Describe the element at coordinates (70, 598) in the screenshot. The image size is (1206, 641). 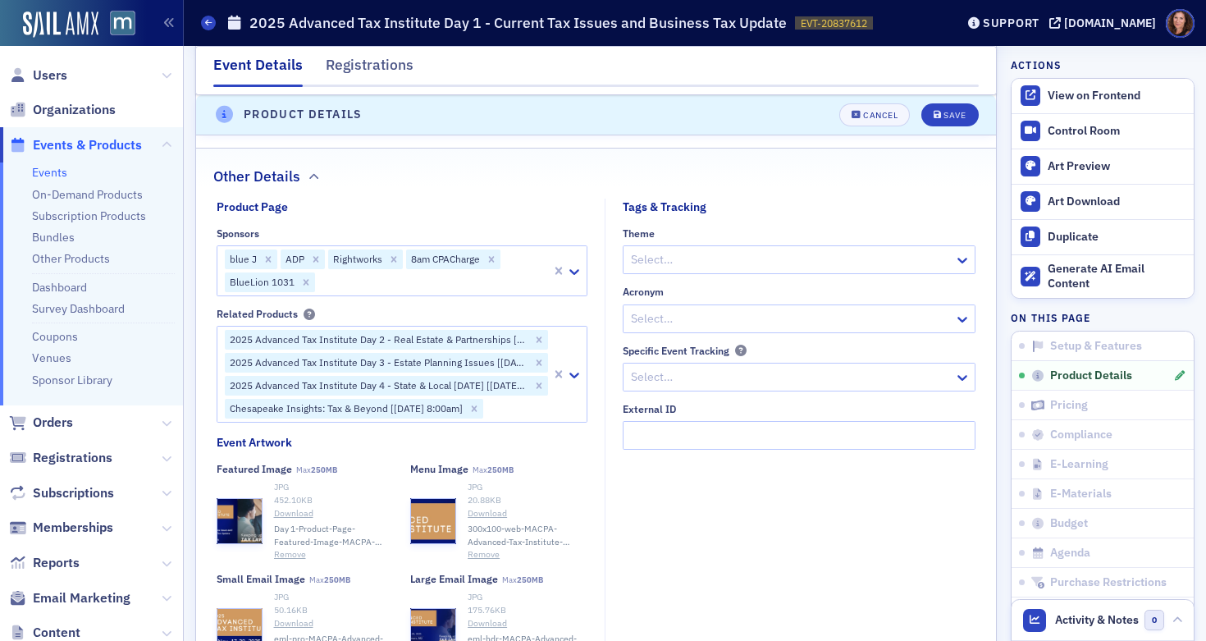
I see `a: Email Marketing` at that location.